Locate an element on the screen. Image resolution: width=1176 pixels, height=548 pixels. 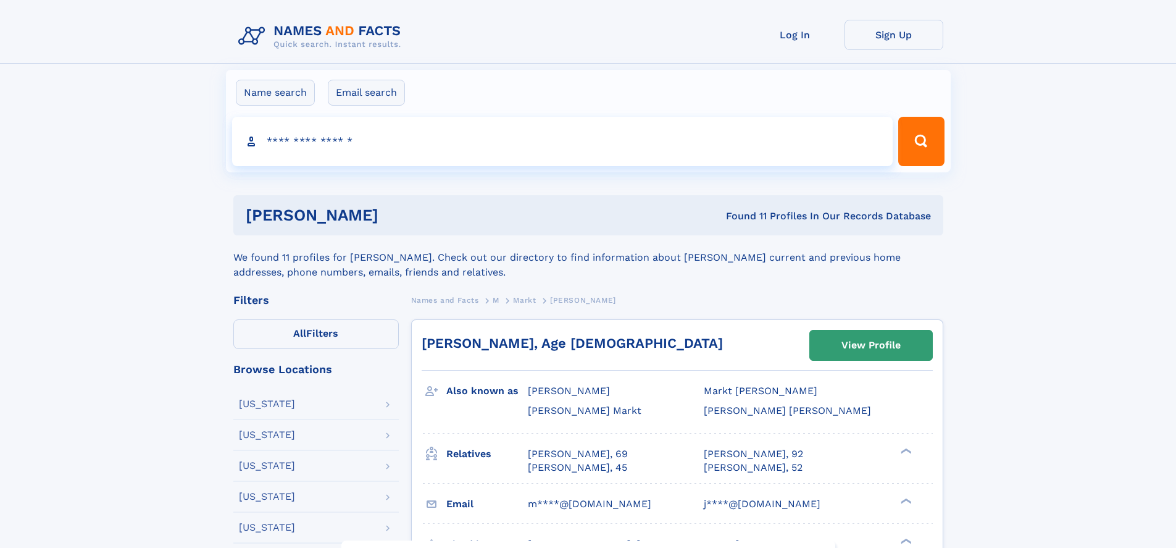
a: M is located at coordinates (496, 299).